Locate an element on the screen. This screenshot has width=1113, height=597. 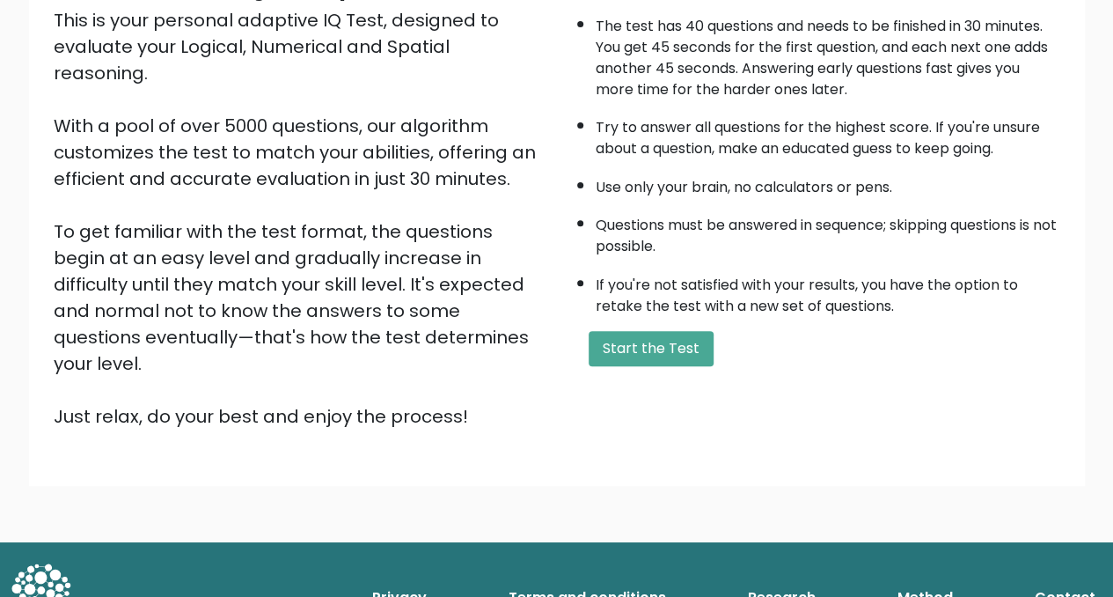
li: The test has 40 questions and needs to be finished in 30 minutes. You get 45 seconds for the firs... is located at coordinates (828, 54).